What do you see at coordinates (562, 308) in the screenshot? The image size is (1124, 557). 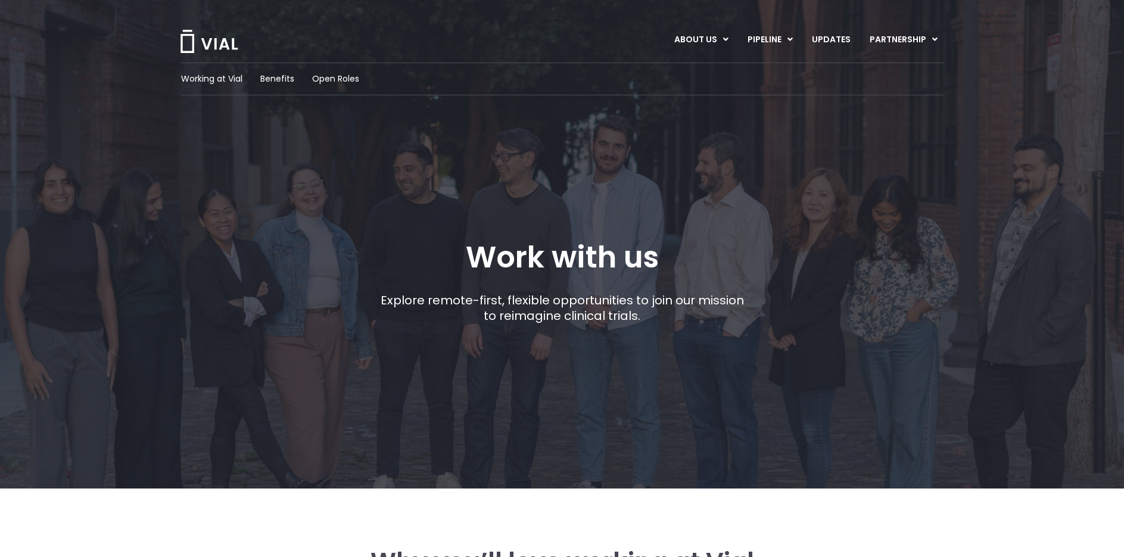 I see `p: Explore remote-first, flexible opportunities to join our mission to reimagine clinical trials.` at bounding box center [562, 308].